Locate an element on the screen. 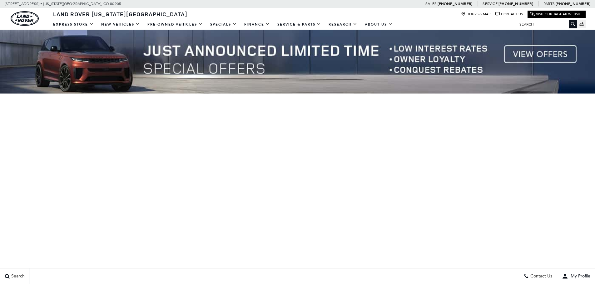 Image resolution: width=595 pixels, height=284 pixels. a: Finance is located at coordinates (257, 24).